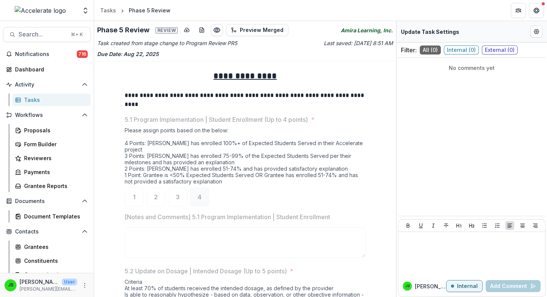 This screenshot has width=547, height=297. What do you see at coordinates (51, 216) in the screenshot?
I see `a: Document Templates` at bounding box center [51, 216].